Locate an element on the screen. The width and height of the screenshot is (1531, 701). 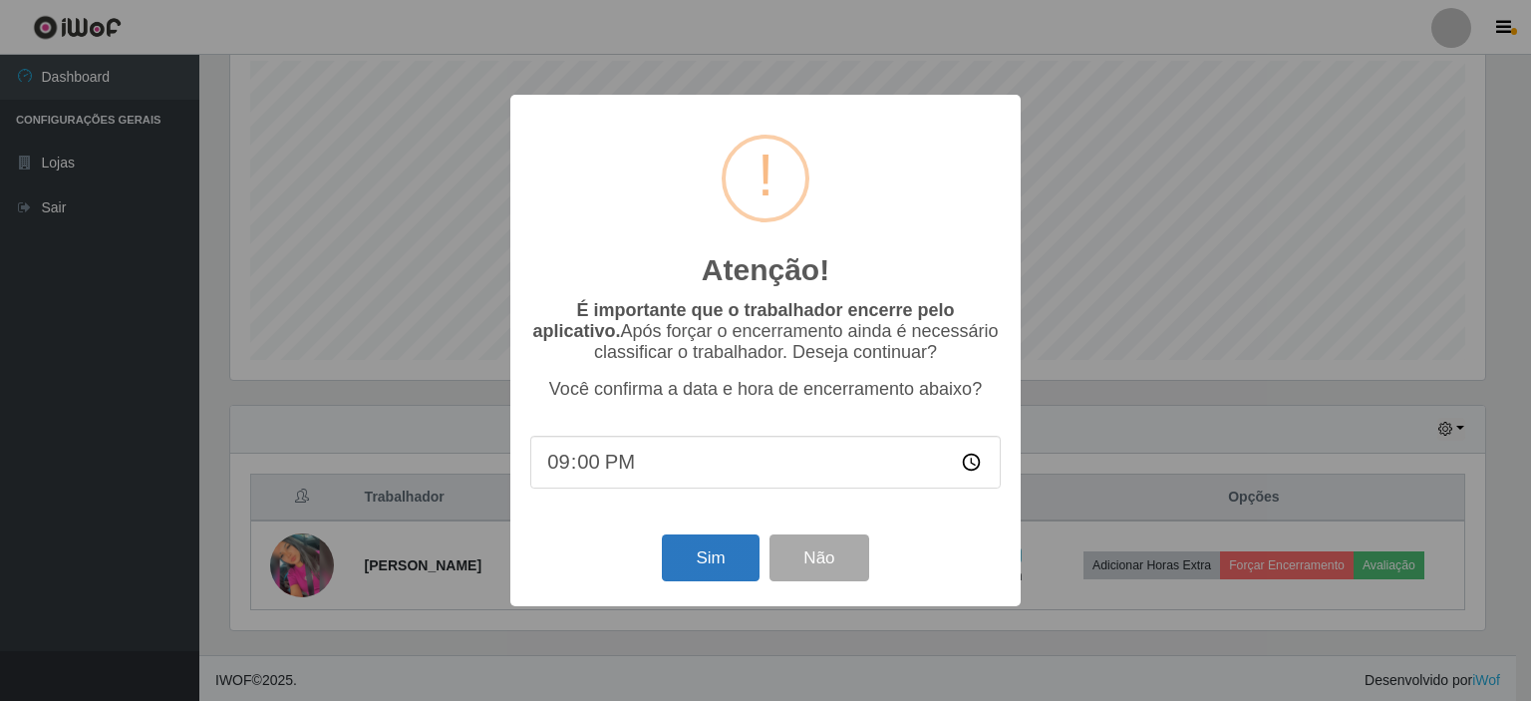
button: Não is located at coordinates (818, 557).